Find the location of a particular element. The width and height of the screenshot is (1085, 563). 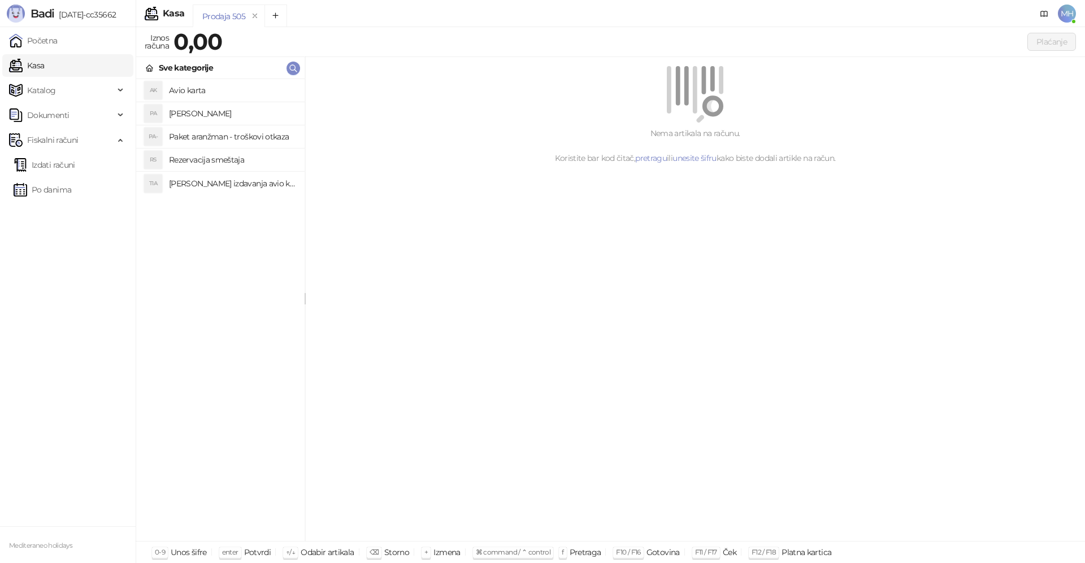

a: Dokumentacija is located at coordinates (1044, 14).